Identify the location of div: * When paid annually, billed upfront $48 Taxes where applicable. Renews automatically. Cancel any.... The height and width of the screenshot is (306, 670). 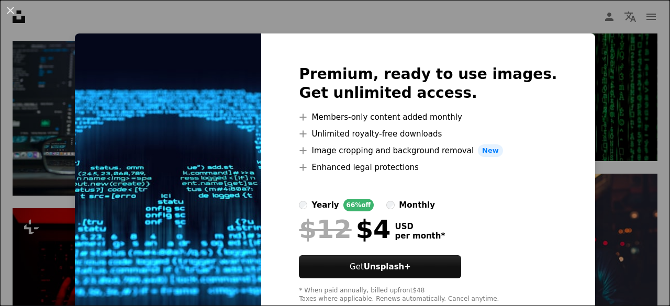
(428, 295).